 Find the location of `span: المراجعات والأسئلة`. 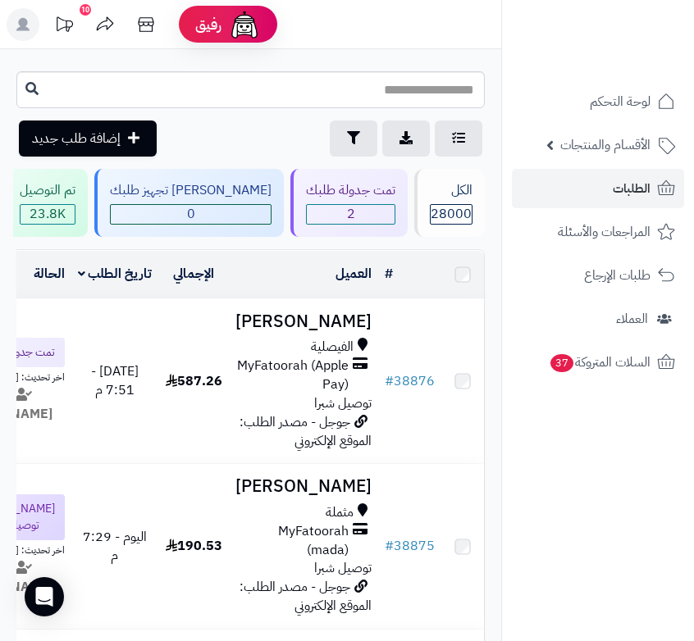

span: المراجعات والأسئلة is located at coordinates (604, 232).